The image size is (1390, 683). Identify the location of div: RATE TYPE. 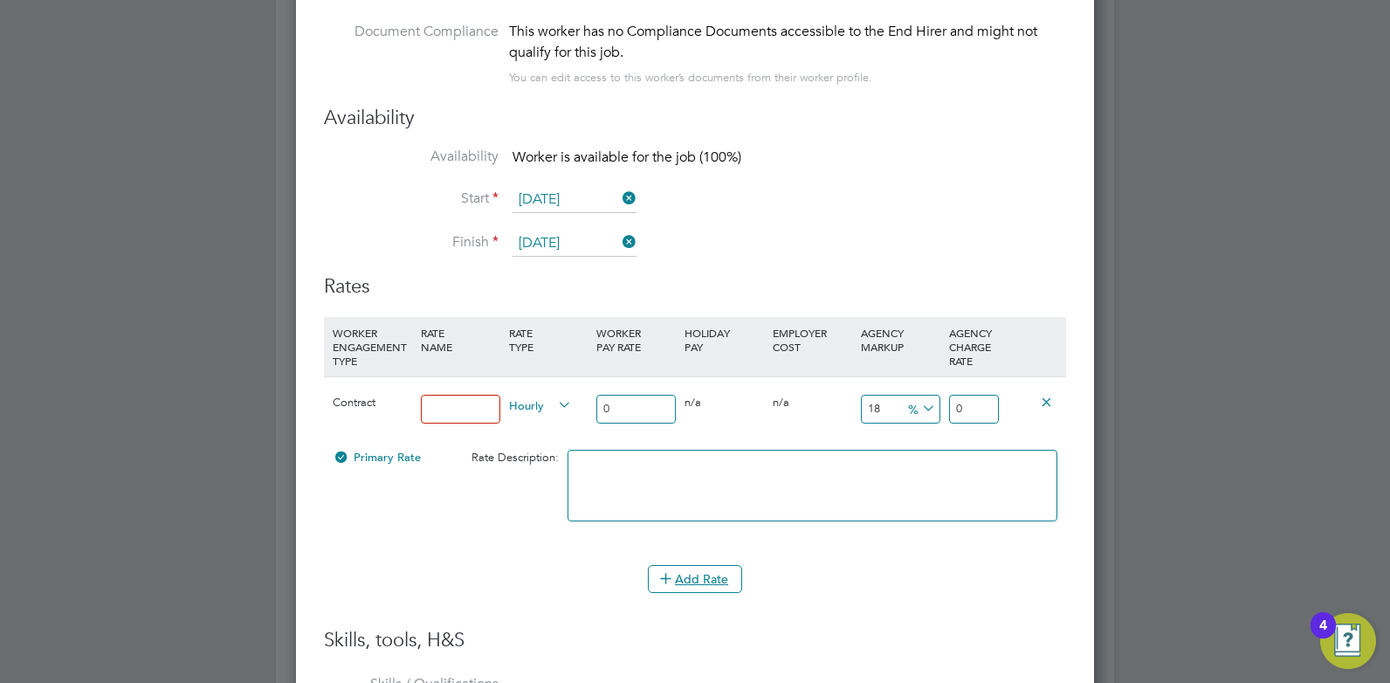
(548, 340).